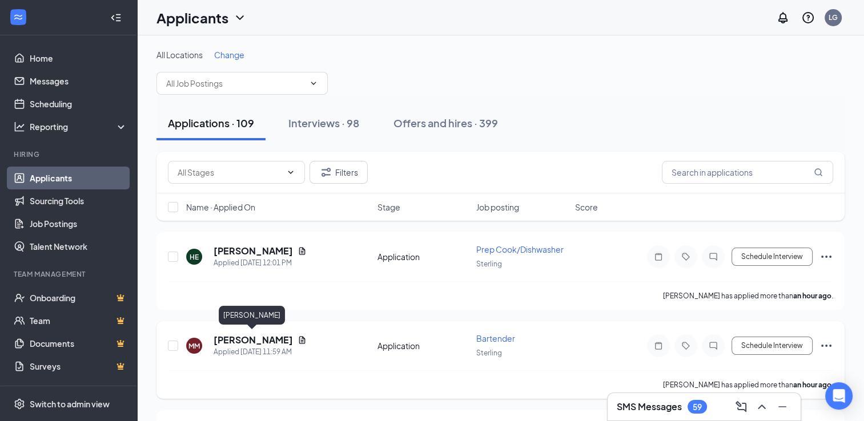 The width and height of the screenshot is (864, 421). What do you see at coordinates (78, 344) in the screenshot?
I see `a: DocumentsCrown` at bounding box center [78, 344].